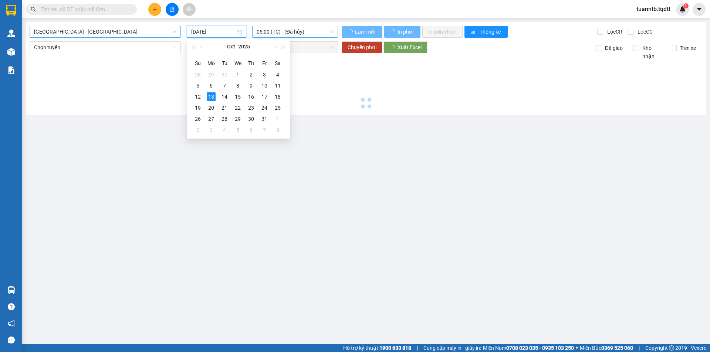 Image resolution: width=710 pixels, height=352 pixels. I want to click on span: notification, so click(11, 324).